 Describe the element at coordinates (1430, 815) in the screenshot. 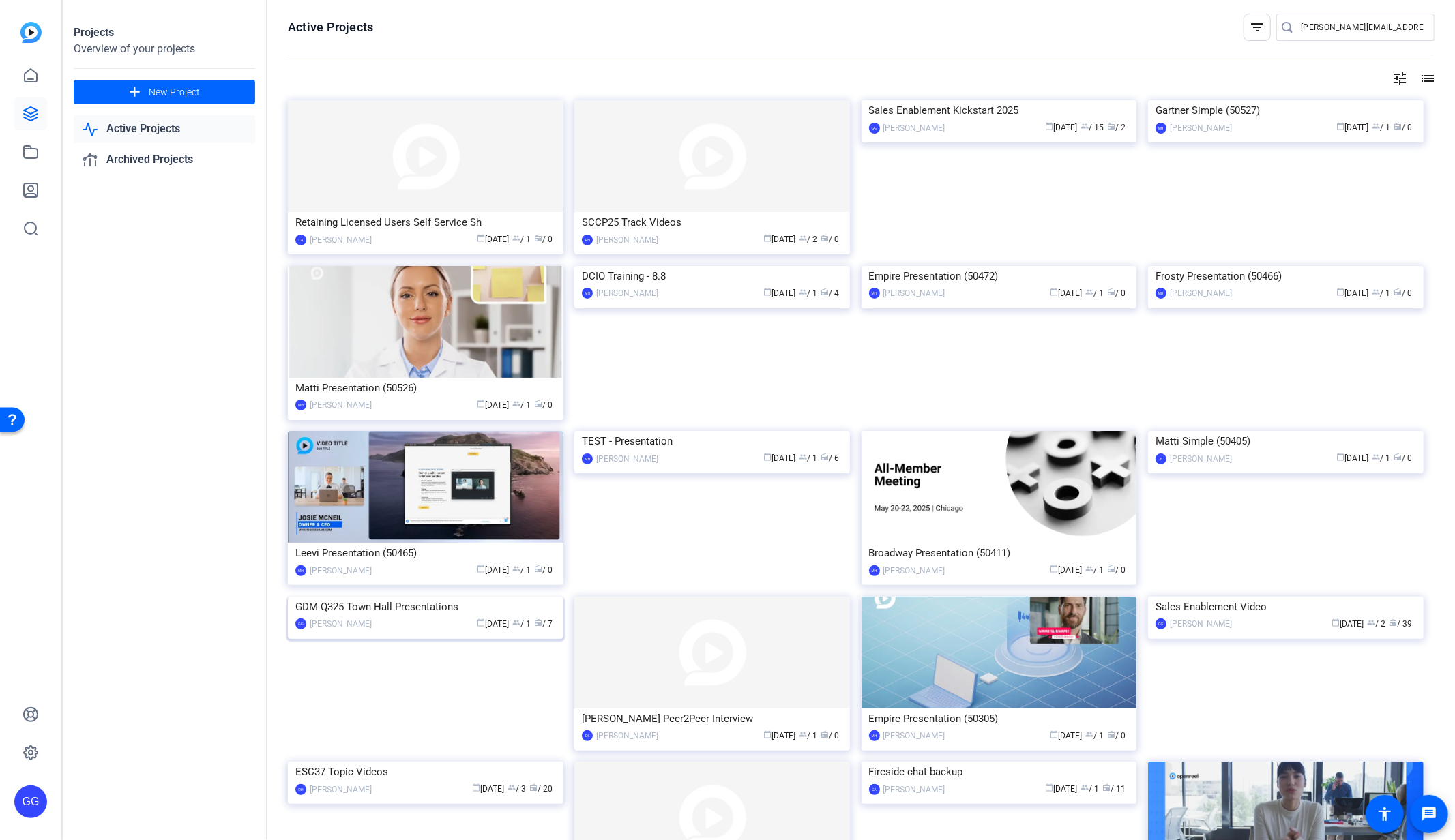

I see `mat-icon: message` at that location.